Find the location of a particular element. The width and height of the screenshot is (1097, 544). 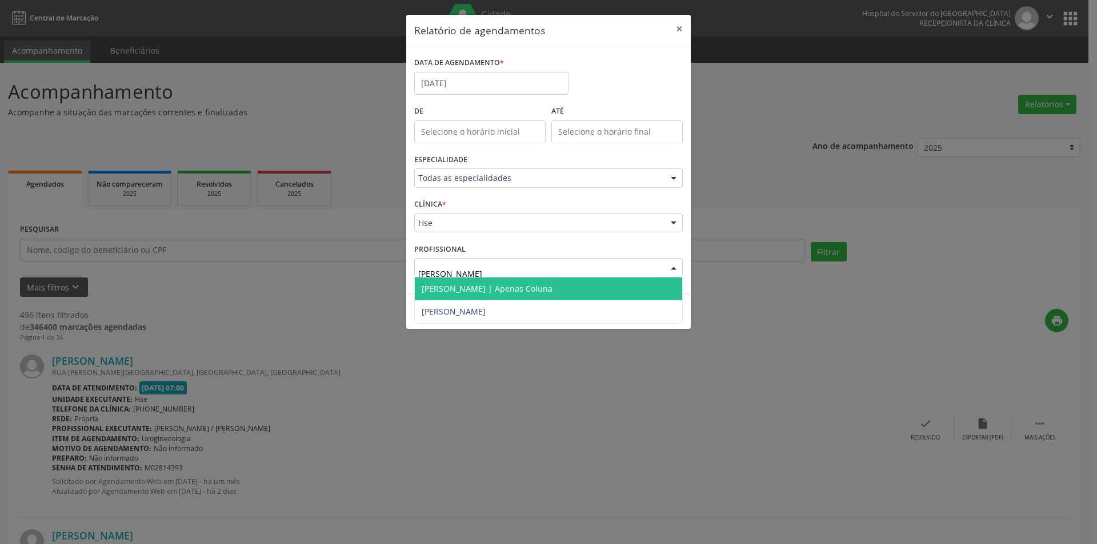

span: Hse is located at coordinates (539, 223).